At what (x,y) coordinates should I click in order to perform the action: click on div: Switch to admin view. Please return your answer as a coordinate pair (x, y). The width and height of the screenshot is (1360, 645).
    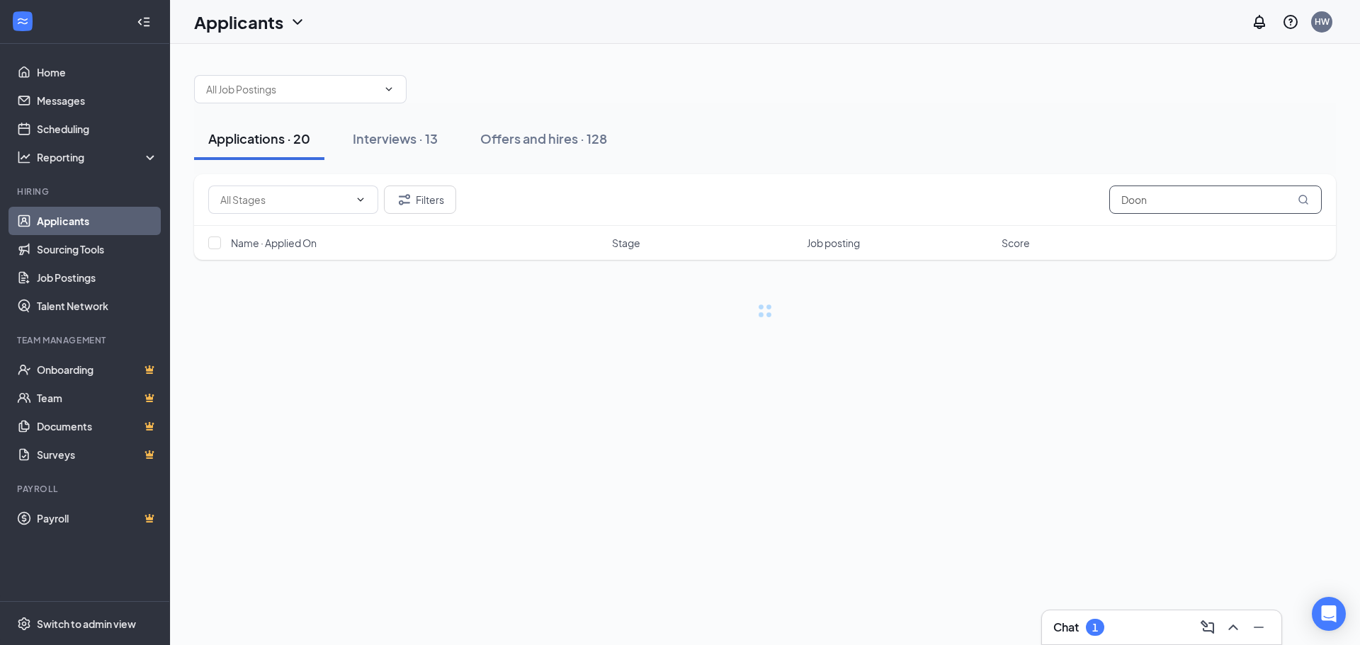
    Looking at the image, I should click on (86, 624).